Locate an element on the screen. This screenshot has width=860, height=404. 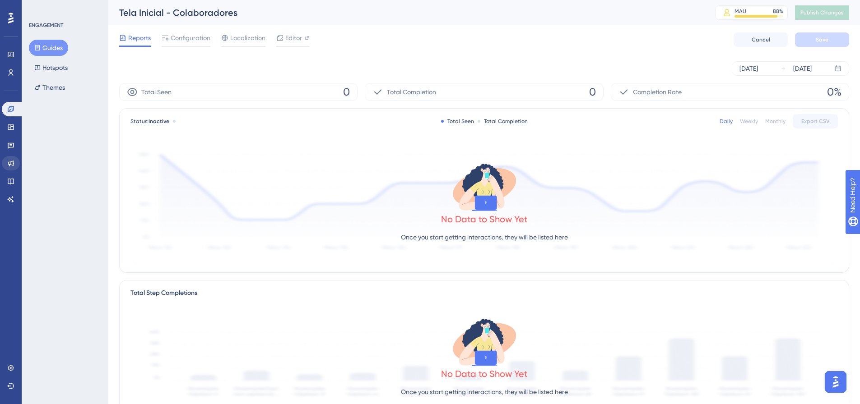
span: Localization is located at coordinates (248, 38).